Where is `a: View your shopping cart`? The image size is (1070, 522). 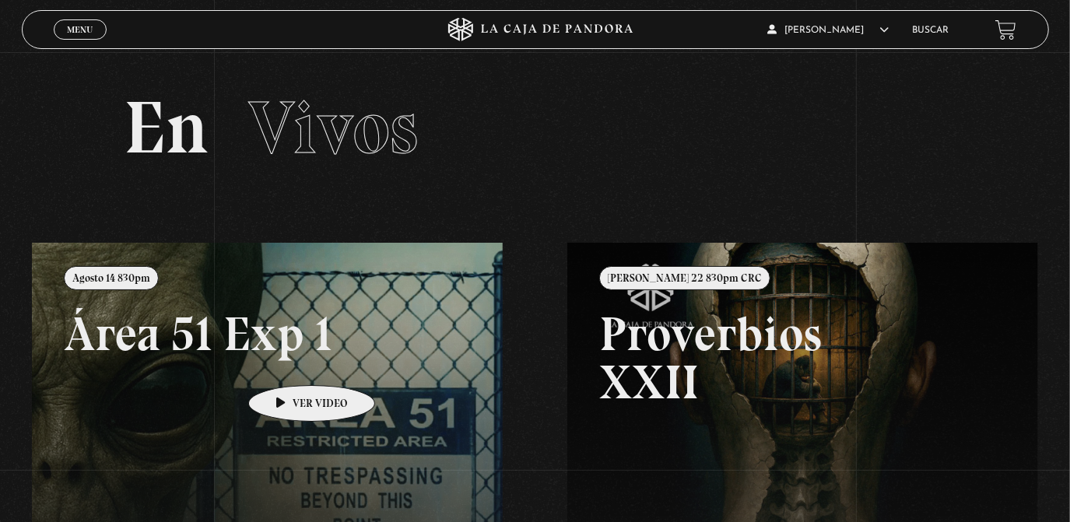 a: View your shopping cart is located at coordinates (1006, 30).